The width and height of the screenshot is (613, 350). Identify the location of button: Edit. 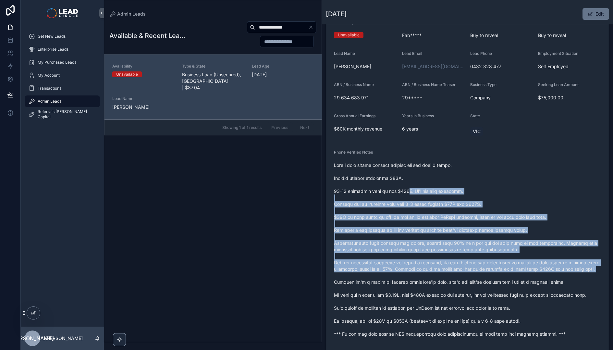
(595, 14).